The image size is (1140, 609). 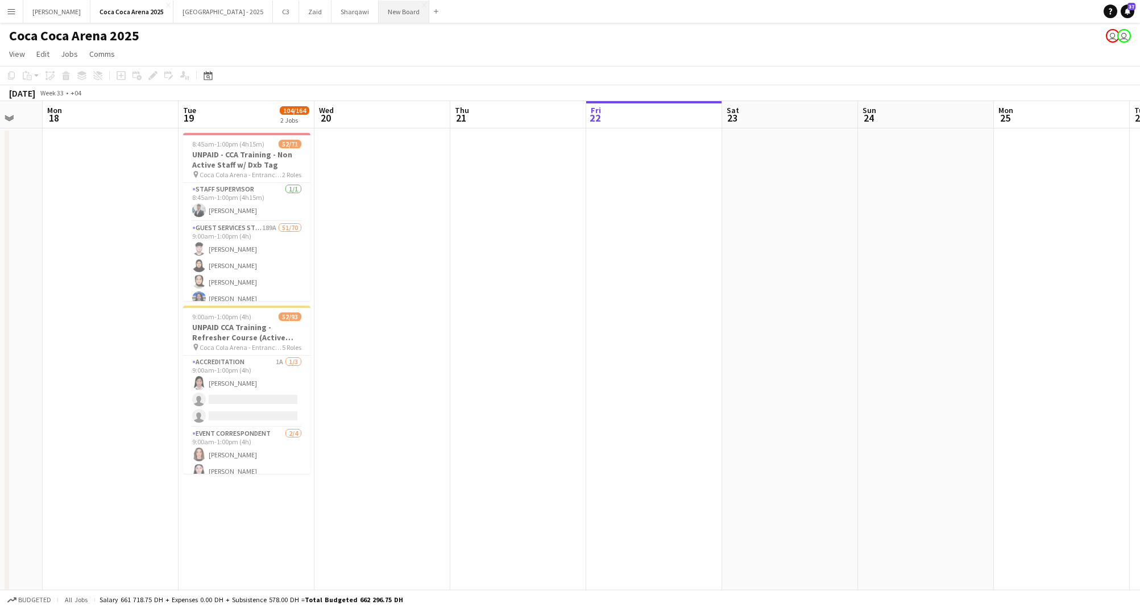 I want to click on span: Tue, so click(x=189, y=110).